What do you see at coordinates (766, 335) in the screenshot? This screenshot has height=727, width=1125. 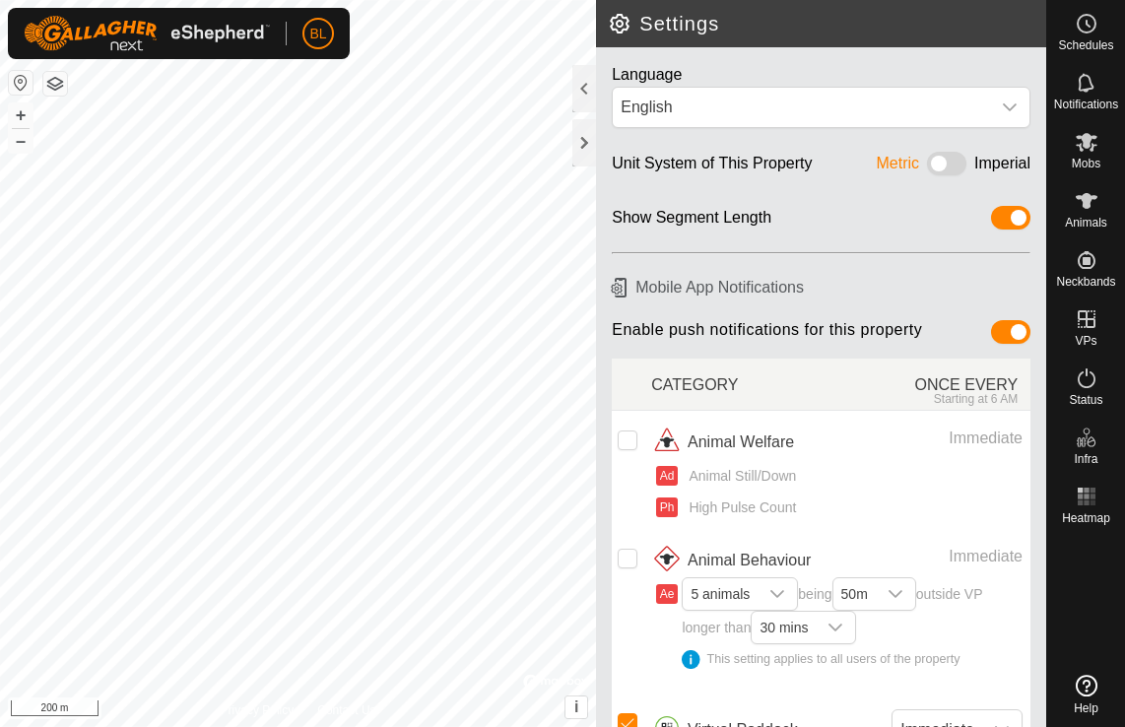 I see `span: Enable push notifications for this property` at bounding box center [766, 335].